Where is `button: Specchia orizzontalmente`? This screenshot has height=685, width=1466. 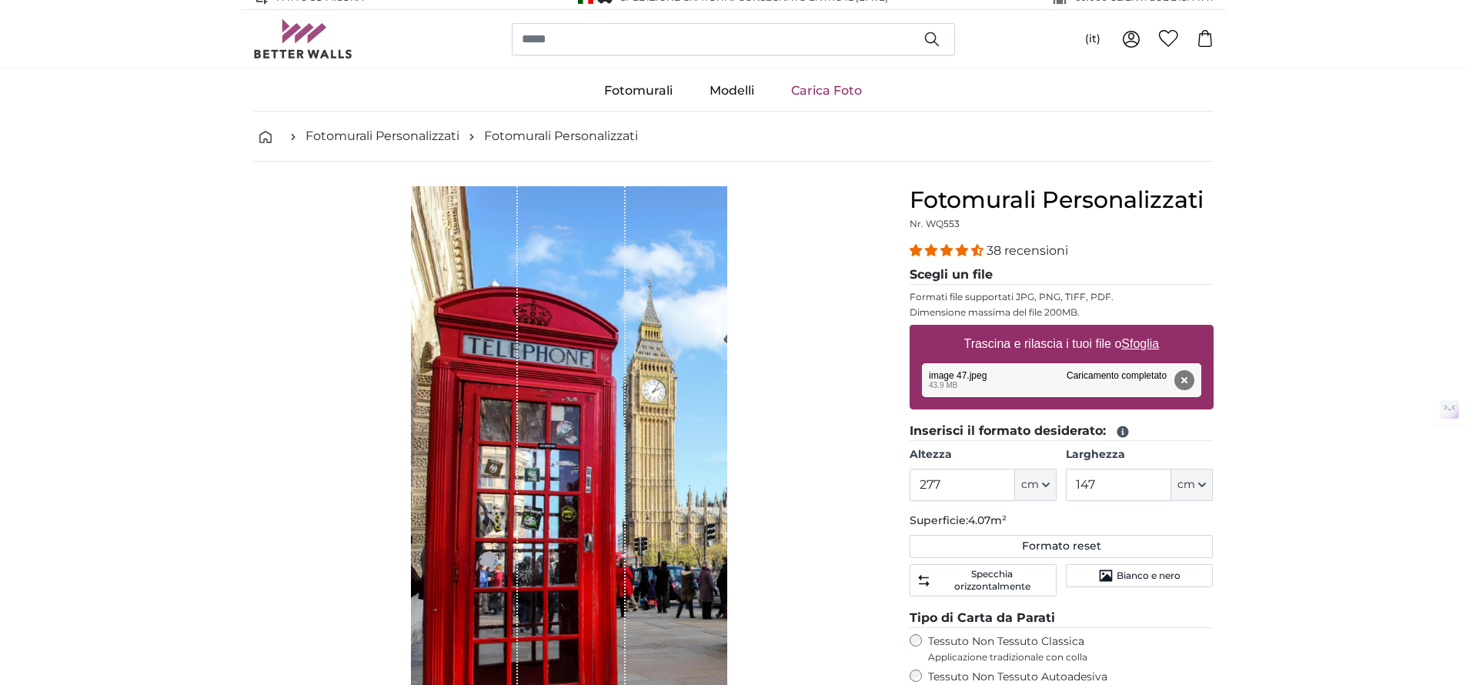
button: Specchia orizzontalmente is located at coordinates (983, 580).